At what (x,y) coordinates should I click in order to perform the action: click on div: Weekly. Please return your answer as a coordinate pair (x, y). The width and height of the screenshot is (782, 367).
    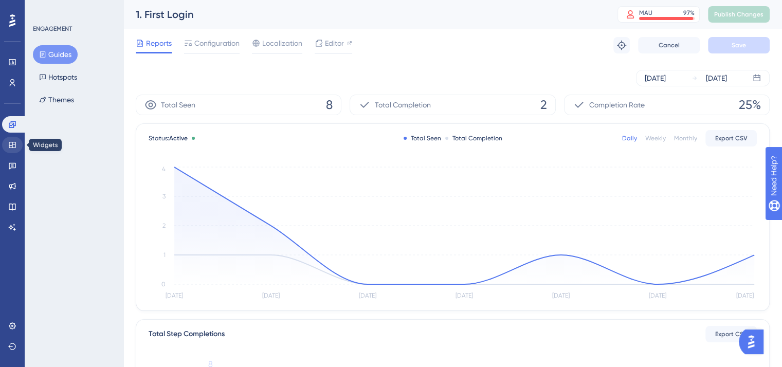
    Looking at the image, I should click on (656, 138).